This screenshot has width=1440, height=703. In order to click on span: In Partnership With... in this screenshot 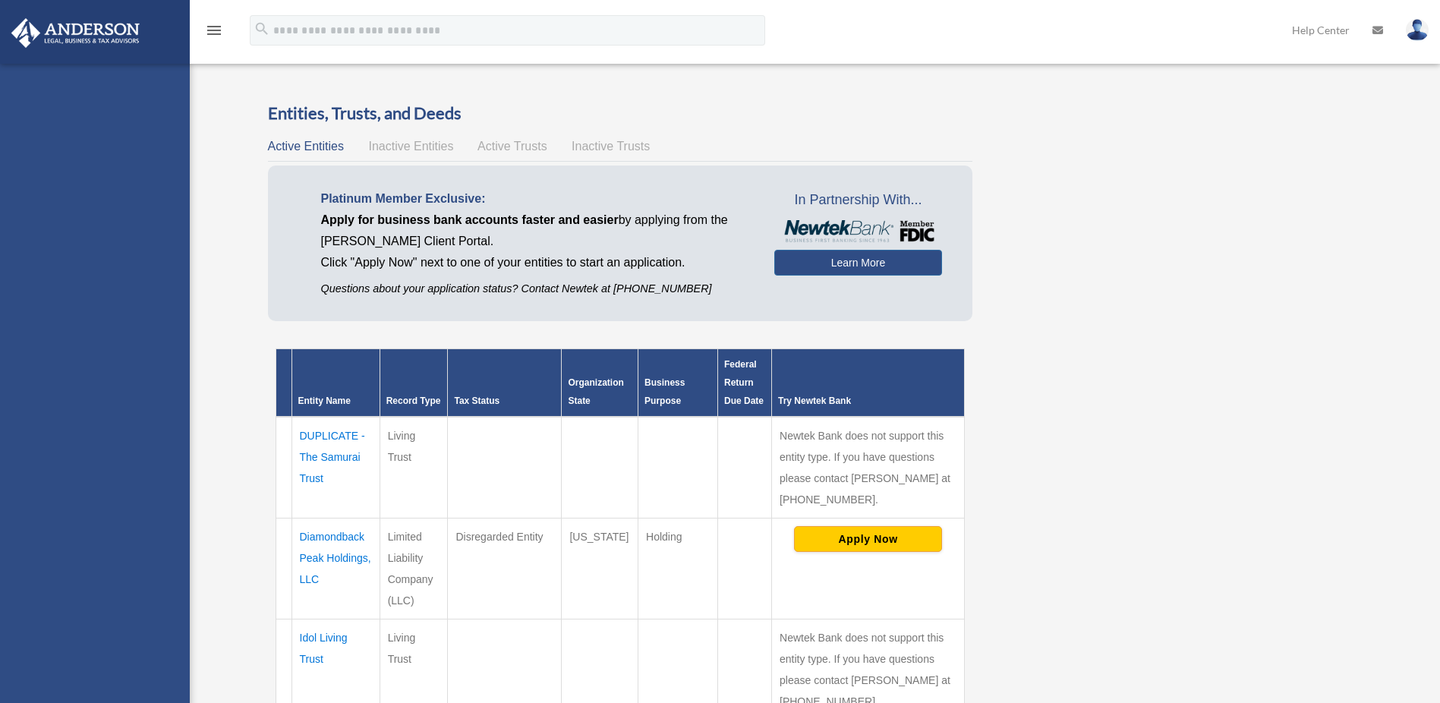, I will do `click(858, 200)`.